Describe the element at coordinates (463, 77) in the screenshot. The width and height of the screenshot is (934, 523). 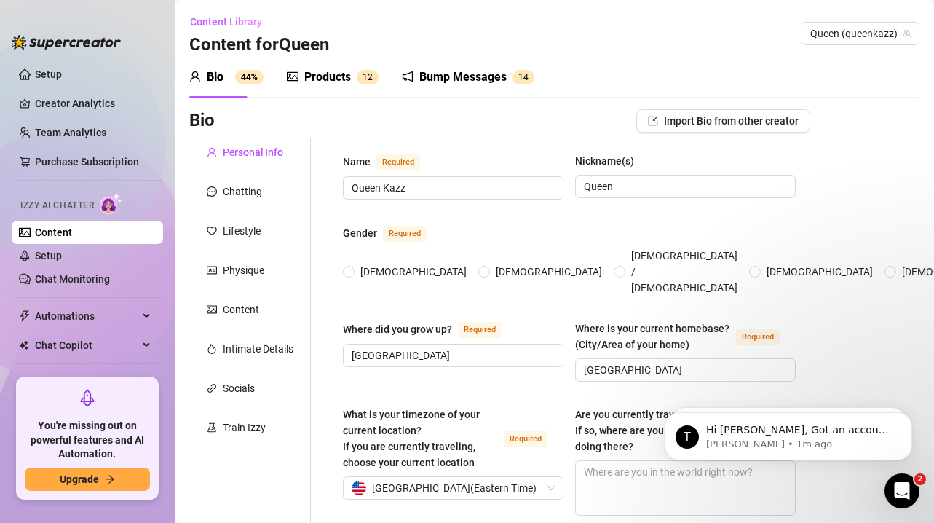
I see `div: Bump Messages` at that location.